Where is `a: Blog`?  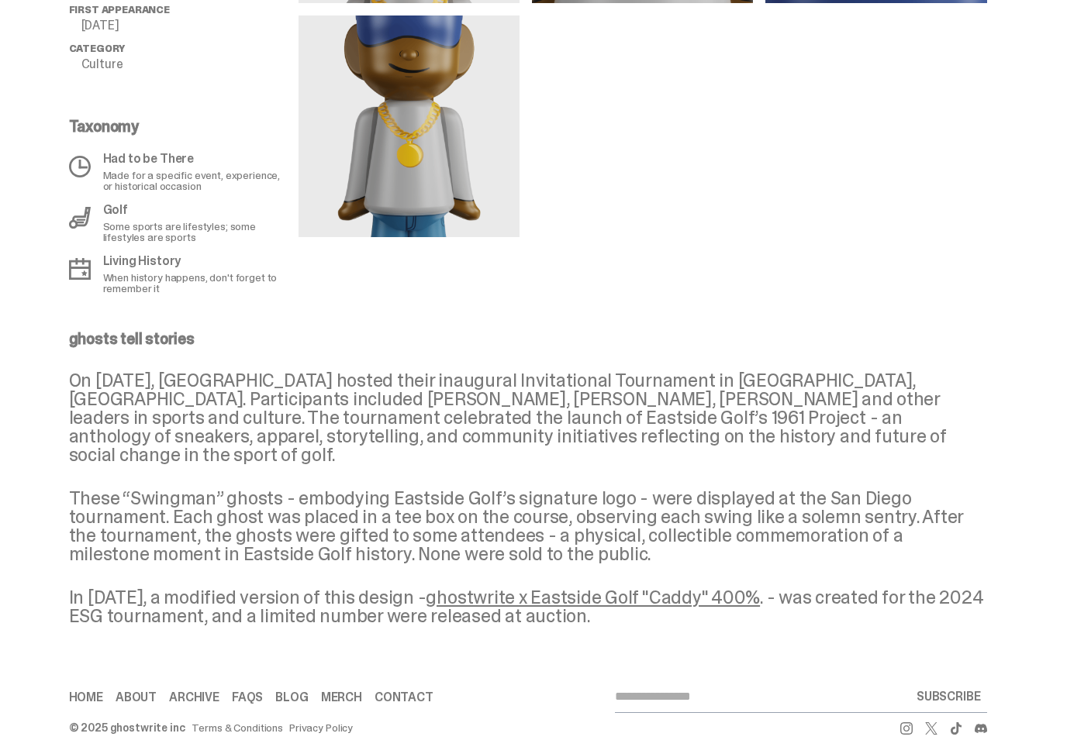 a: Blog is located at coordinates (292, 698).